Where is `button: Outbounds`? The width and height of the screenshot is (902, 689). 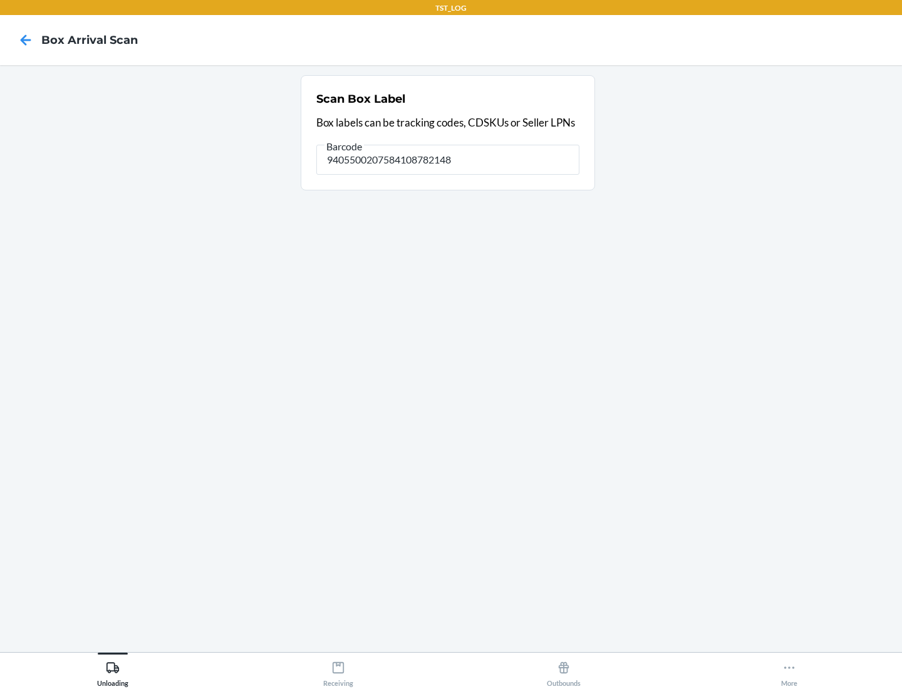 button: Outbounds is located at coordinates (564, 669).